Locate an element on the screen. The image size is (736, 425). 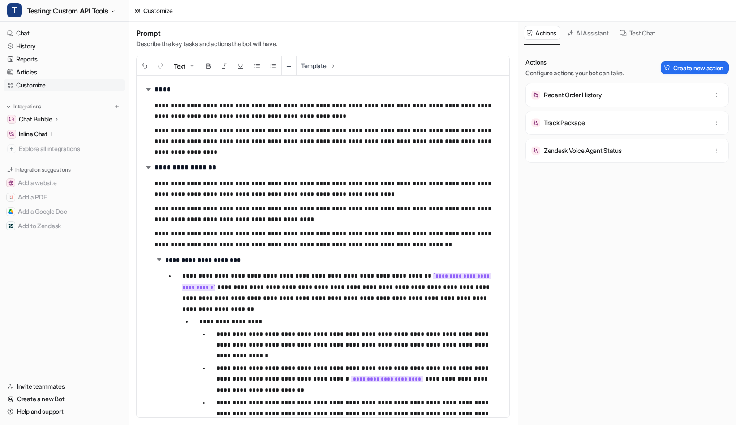
img: Dropdown Down Arrow is located at coordinates (192, 66).